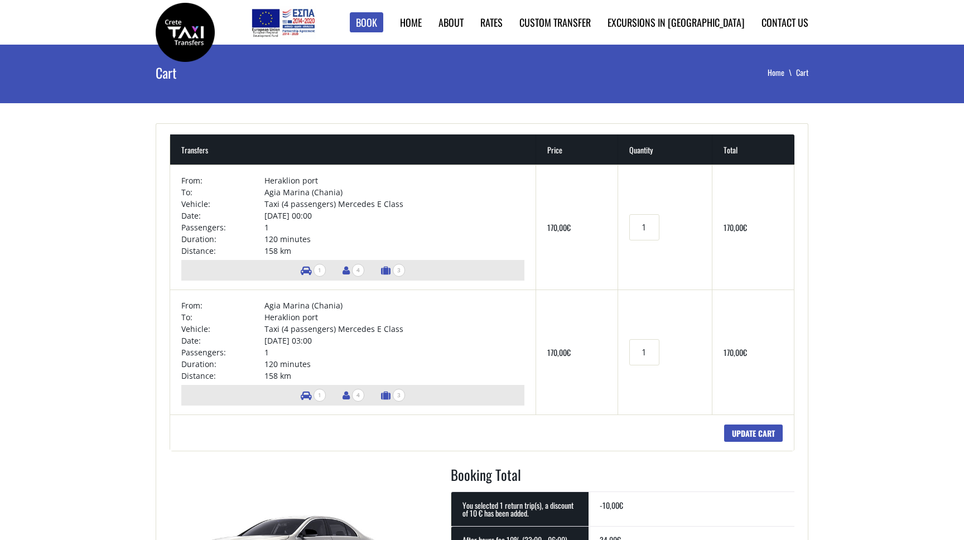 The height and width of the screenshot is (540, 964). Describe the element at coordinates (266, 73) in the screenshot. I see `h1: Cart` at that location.